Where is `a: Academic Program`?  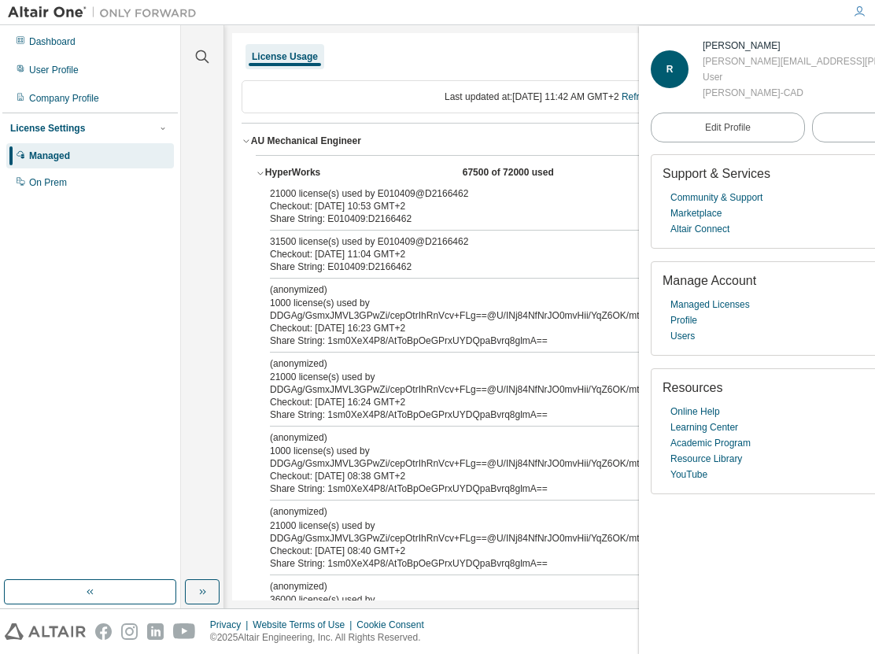
a: Academic Program is located at coordinates (711, 443).